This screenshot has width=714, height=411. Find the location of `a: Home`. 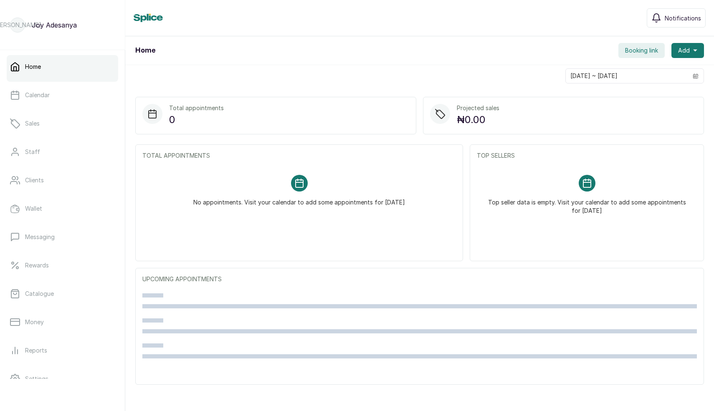

a: Home is located at coordinates (62, 67).